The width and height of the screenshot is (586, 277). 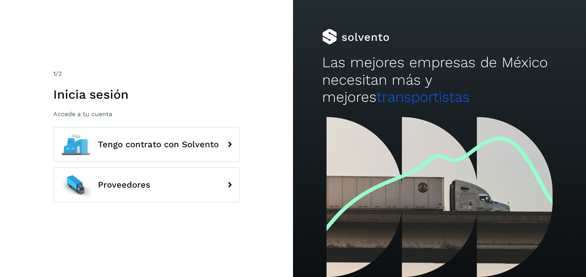 I want to click on h1: Inicia sesión, so click(x=147, y=94).